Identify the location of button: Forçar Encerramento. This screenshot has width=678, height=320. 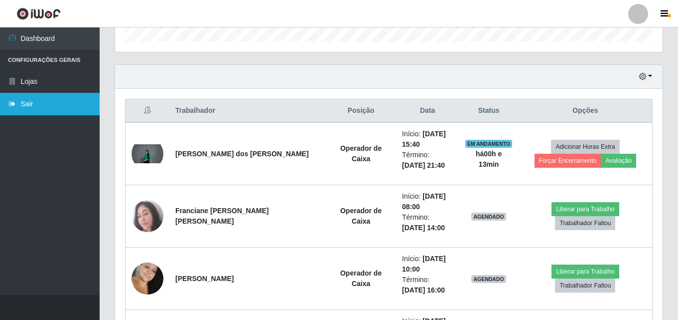
(568, 161).